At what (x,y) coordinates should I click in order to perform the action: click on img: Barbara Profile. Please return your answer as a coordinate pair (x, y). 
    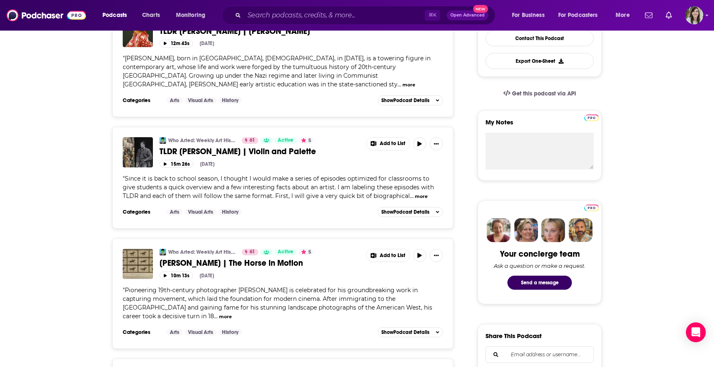
    Looking at the image, I should click on (526, 230).